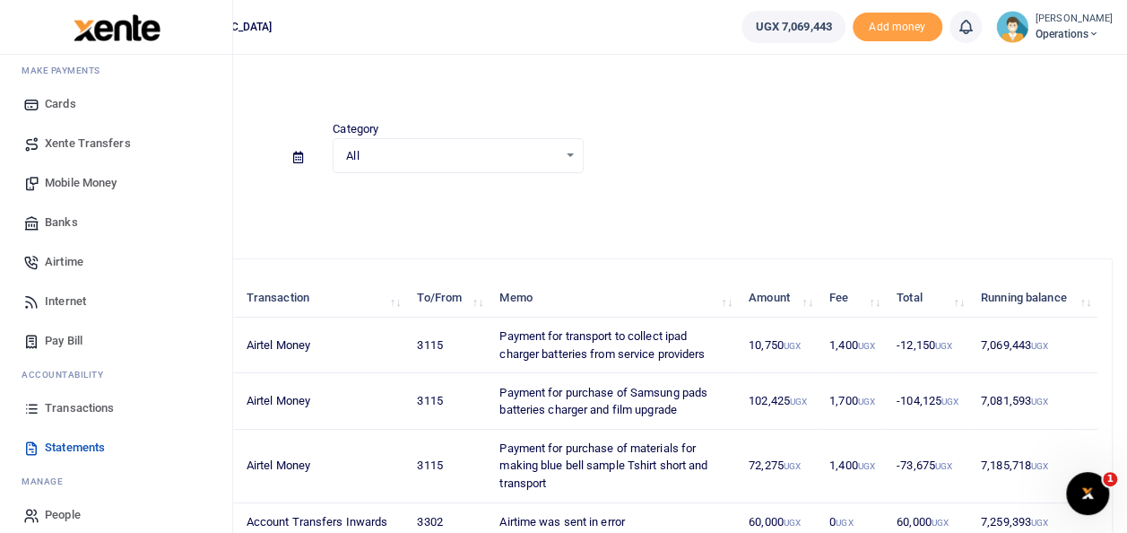 The width and height of the screenshot is (1127, 533). I want to click on span: Operations, so click(1074, 34).